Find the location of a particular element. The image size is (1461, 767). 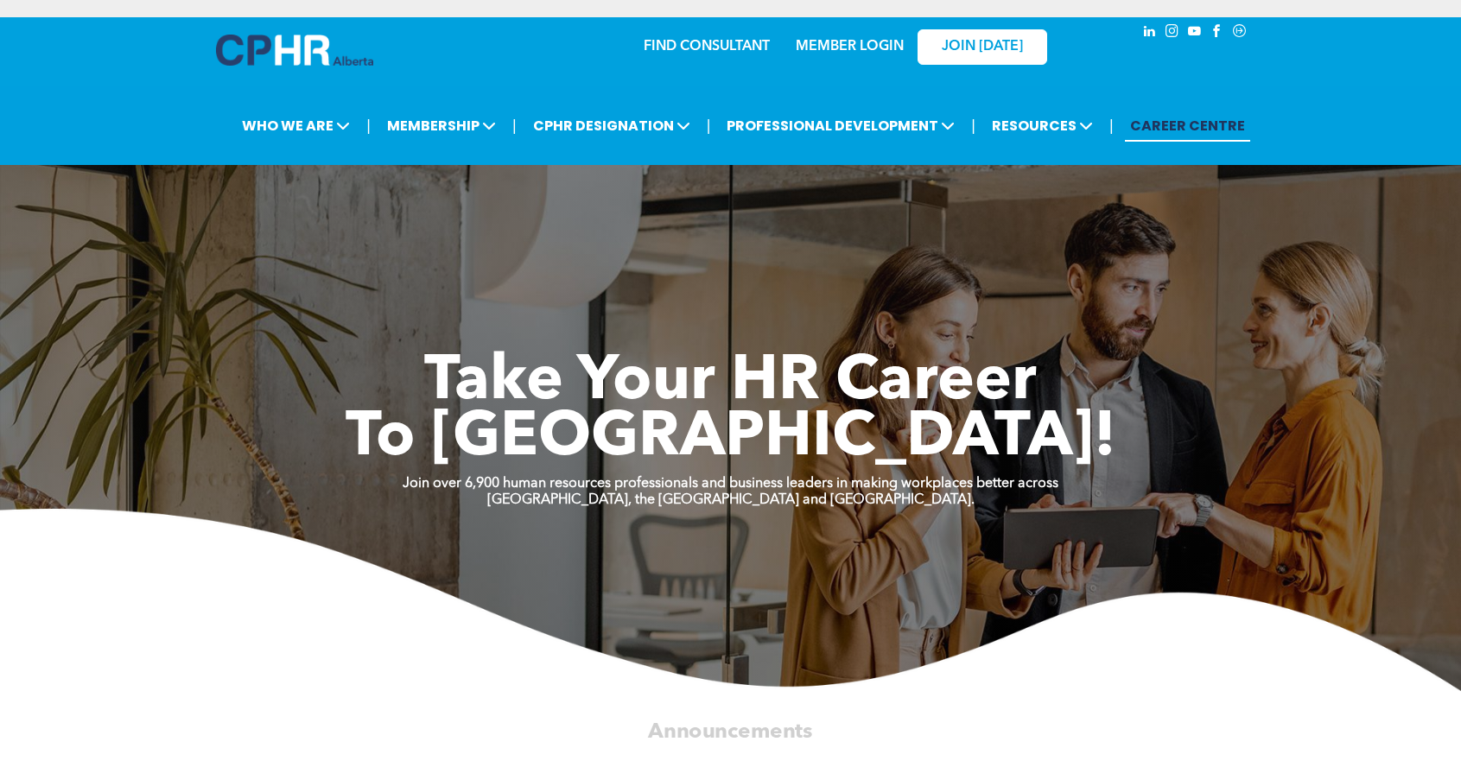

a: facebook is located at coordinates (1218, 33).